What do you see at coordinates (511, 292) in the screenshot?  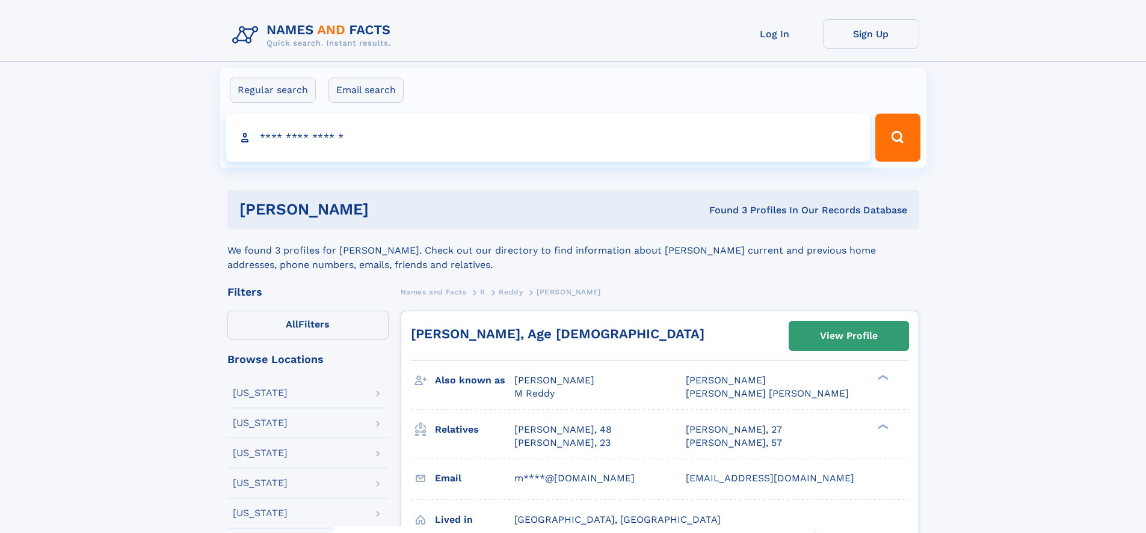 I see `span: Reddy` at bounding box center [511, 292].